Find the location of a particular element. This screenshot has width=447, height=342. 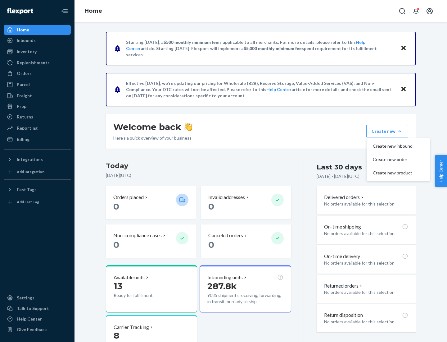

button: Open account menu is located at coordinates (430, 11).